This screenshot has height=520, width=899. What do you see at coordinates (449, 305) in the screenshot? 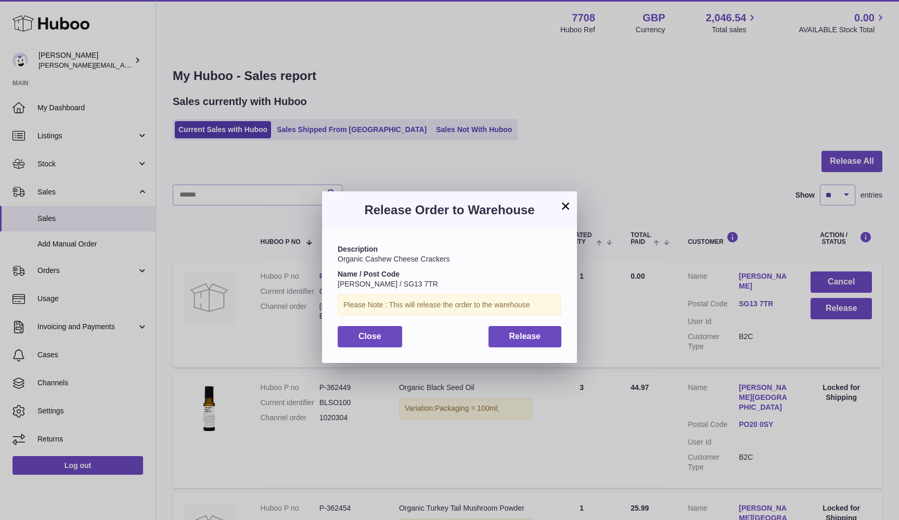
I see `div: Please Note : This will release the order to the warehouse` at bounding box center [449, 305].